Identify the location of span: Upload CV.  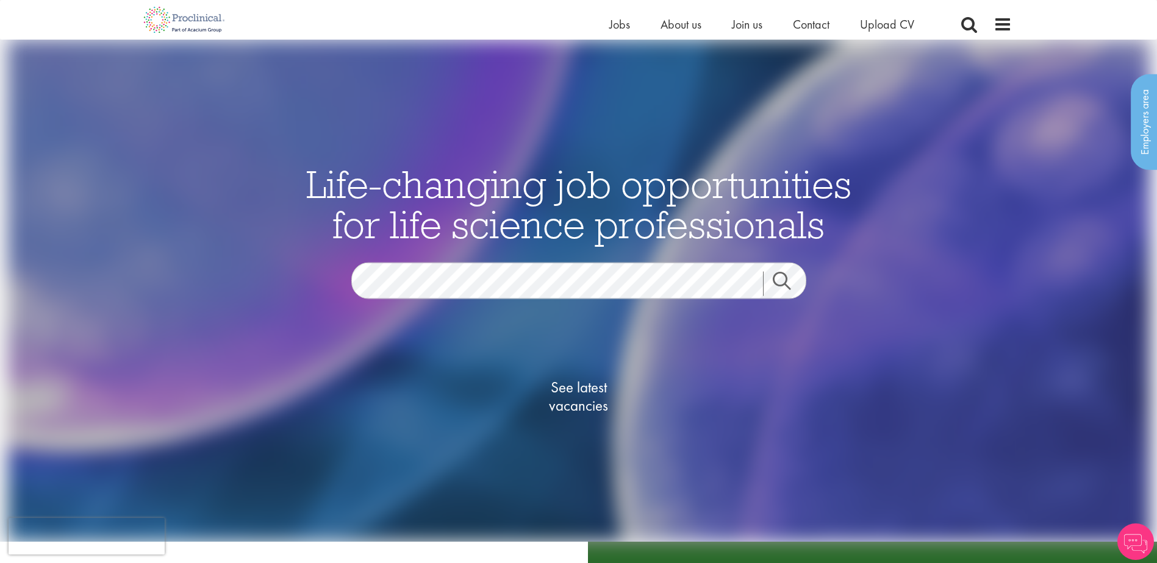
(887, 24).